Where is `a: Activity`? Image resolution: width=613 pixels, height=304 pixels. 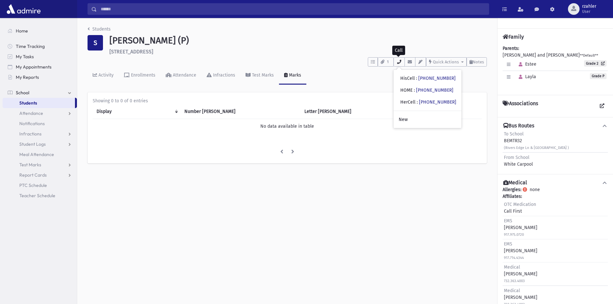 a: Activity is located at coordinates (103, 76).